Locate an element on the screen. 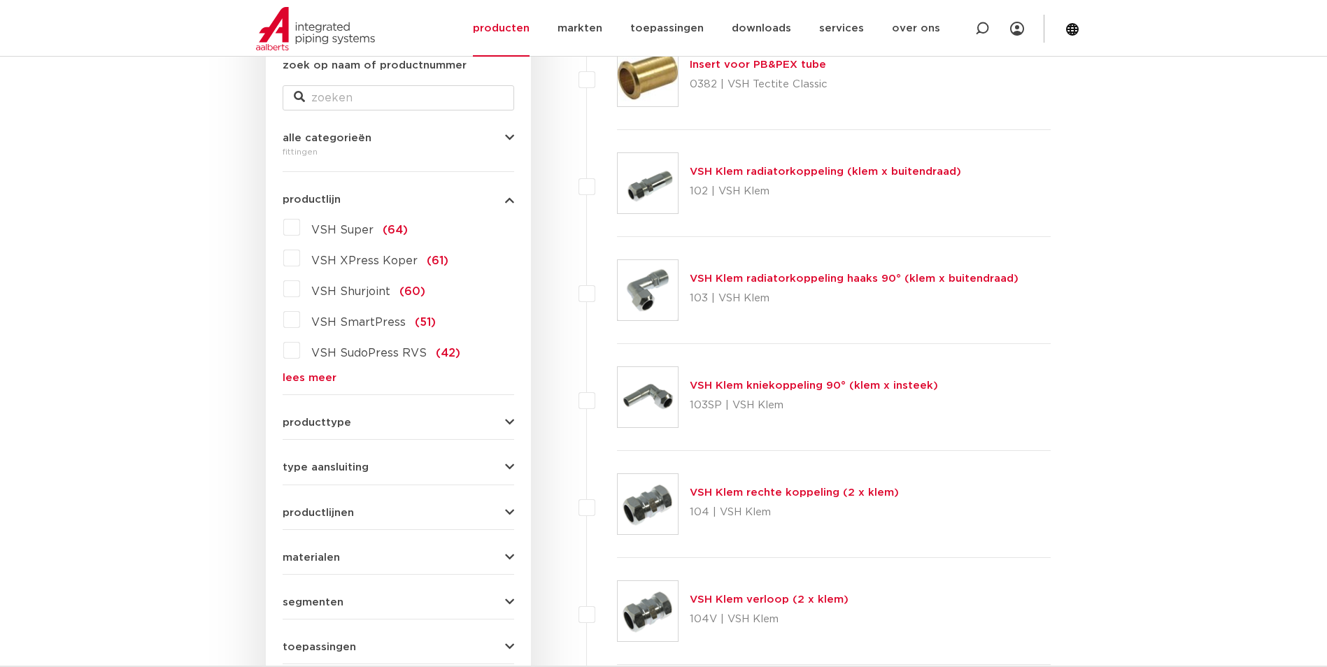 This screenshot has width=1327, height=667. button: segmenten is located at coordinates (398, 602).